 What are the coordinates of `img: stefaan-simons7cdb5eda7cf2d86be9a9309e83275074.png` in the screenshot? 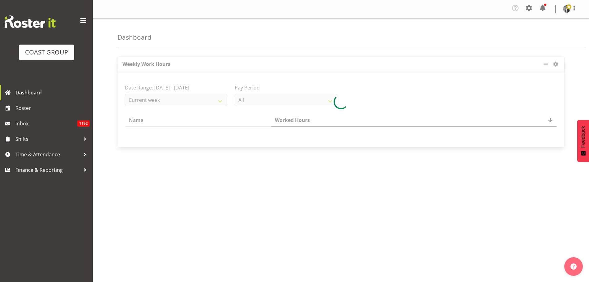 It's located at (567, 9).